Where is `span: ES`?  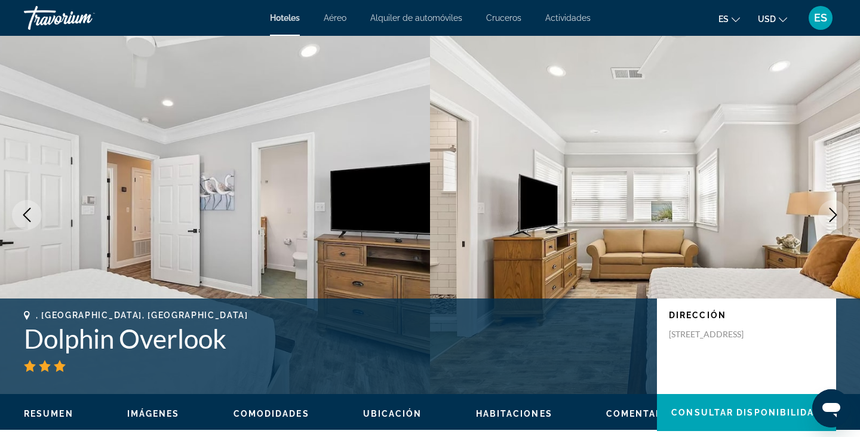 span: ES is located at coordinates (820, 18).